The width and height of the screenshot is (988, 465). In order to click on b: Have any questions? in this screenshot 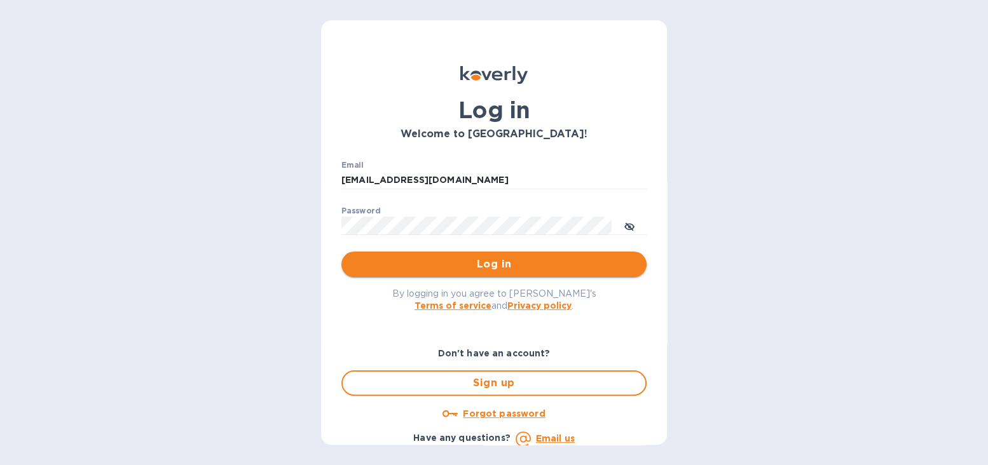, I will do `click(461, 438)`.